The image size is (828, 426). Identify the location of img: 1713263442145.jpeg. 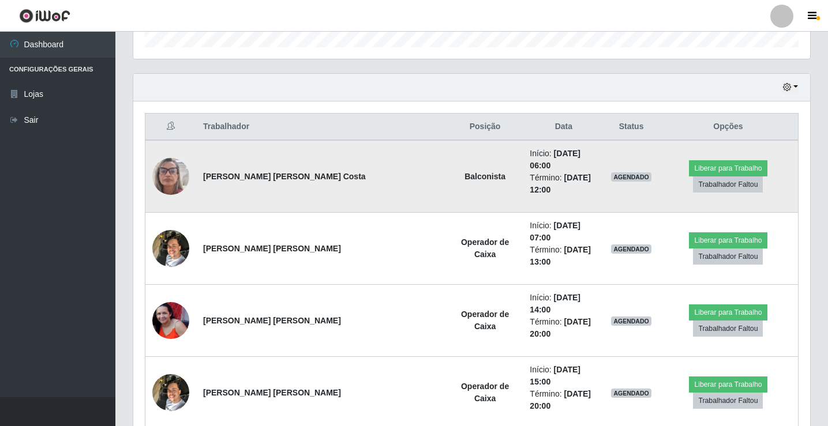
(171, 176).